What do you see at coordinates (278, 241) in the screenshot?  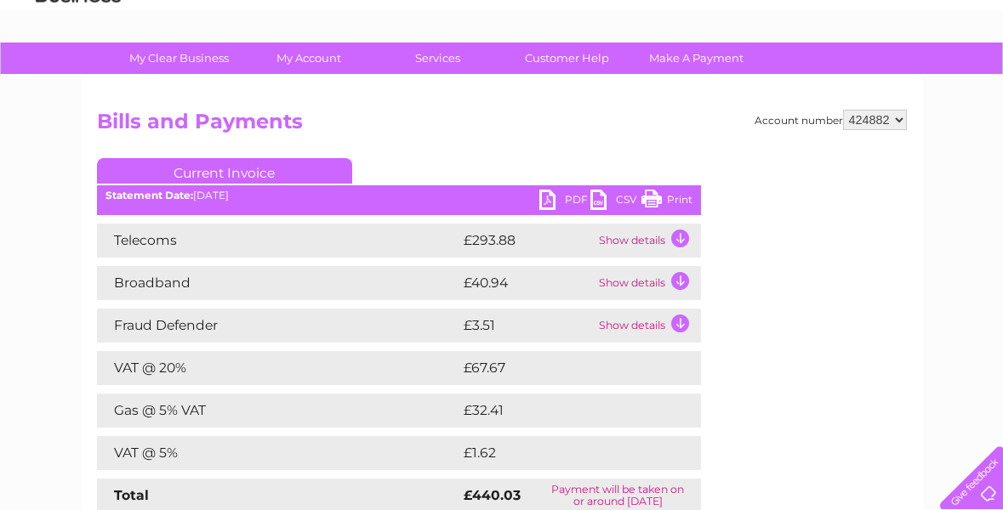 I see `td: Telecoms` at bounding box center [278, 241].